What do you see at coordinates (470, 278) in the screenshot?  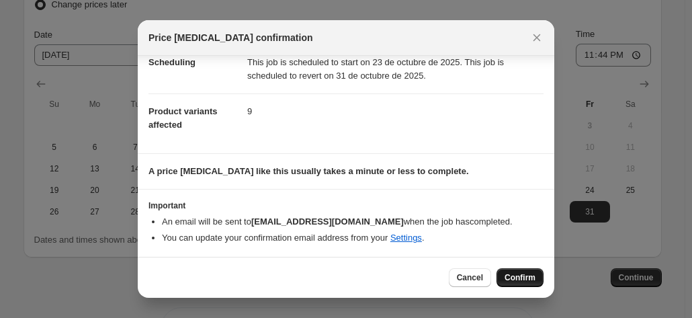 I see `span: Cancel` at bounding box center [470, 278].